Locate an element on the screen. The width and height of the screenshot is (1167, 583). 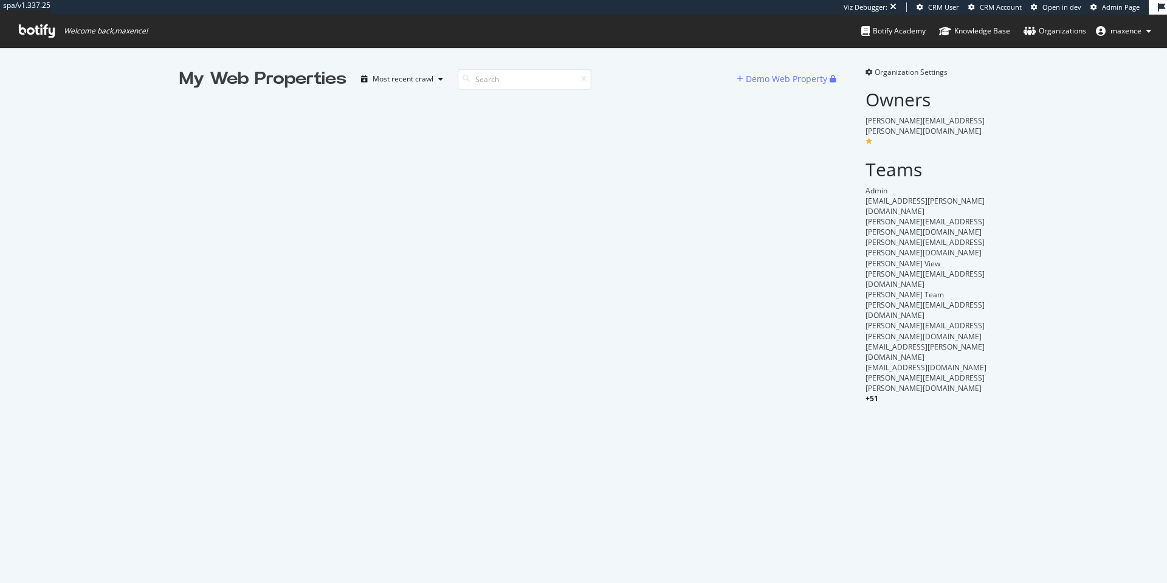
h2: Teams is located at coordinates (926, 169).